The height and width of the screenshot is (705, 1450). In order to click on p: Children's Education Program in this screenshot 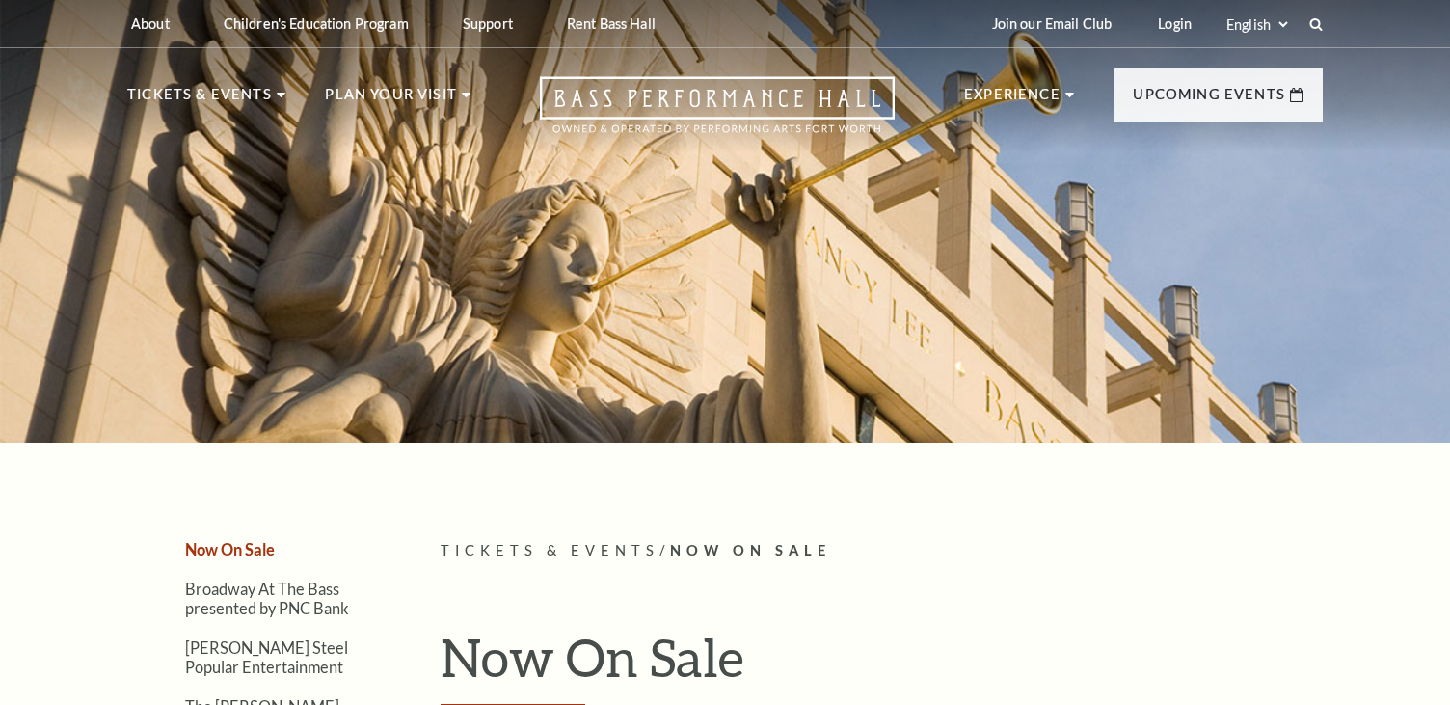, I will do `click(316, 23)`.